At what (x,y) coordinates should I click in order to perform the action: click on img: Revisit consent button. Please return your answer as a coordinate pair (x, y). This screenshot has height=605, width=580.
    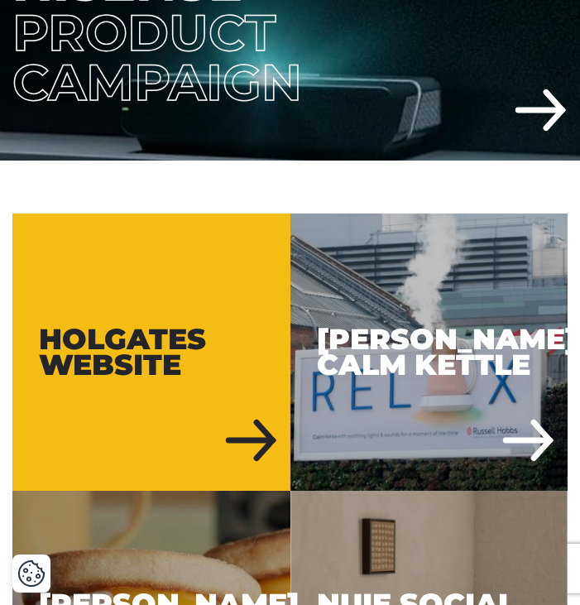
    Looking at the image, I should click on (31, 573).